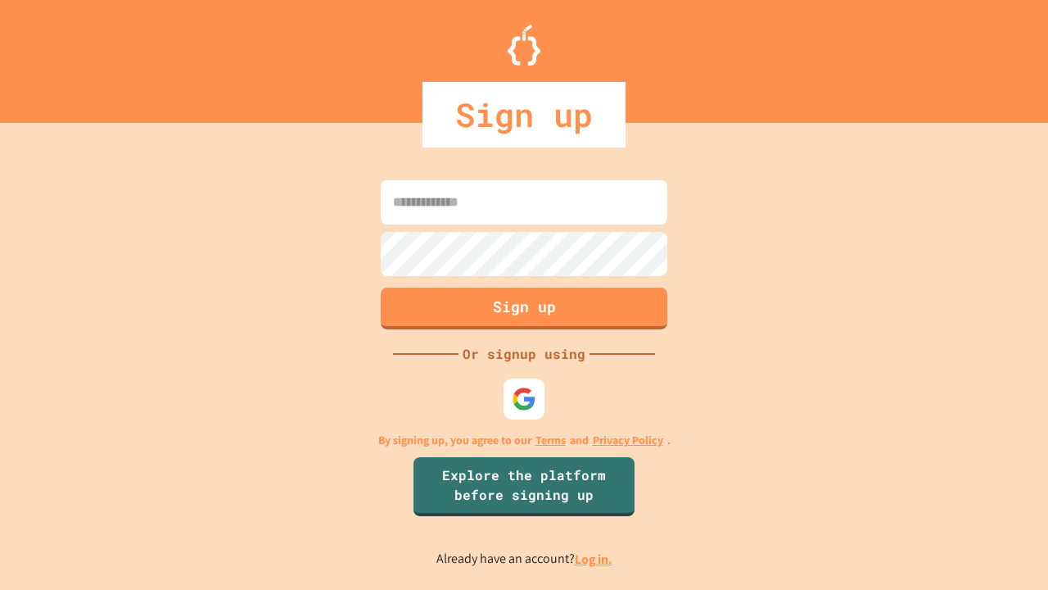 The width and height of the screenshot is (1048, 590). Describe the element at coordinates (550, 440) in the screenshot. I see `a: Terms` at that location.